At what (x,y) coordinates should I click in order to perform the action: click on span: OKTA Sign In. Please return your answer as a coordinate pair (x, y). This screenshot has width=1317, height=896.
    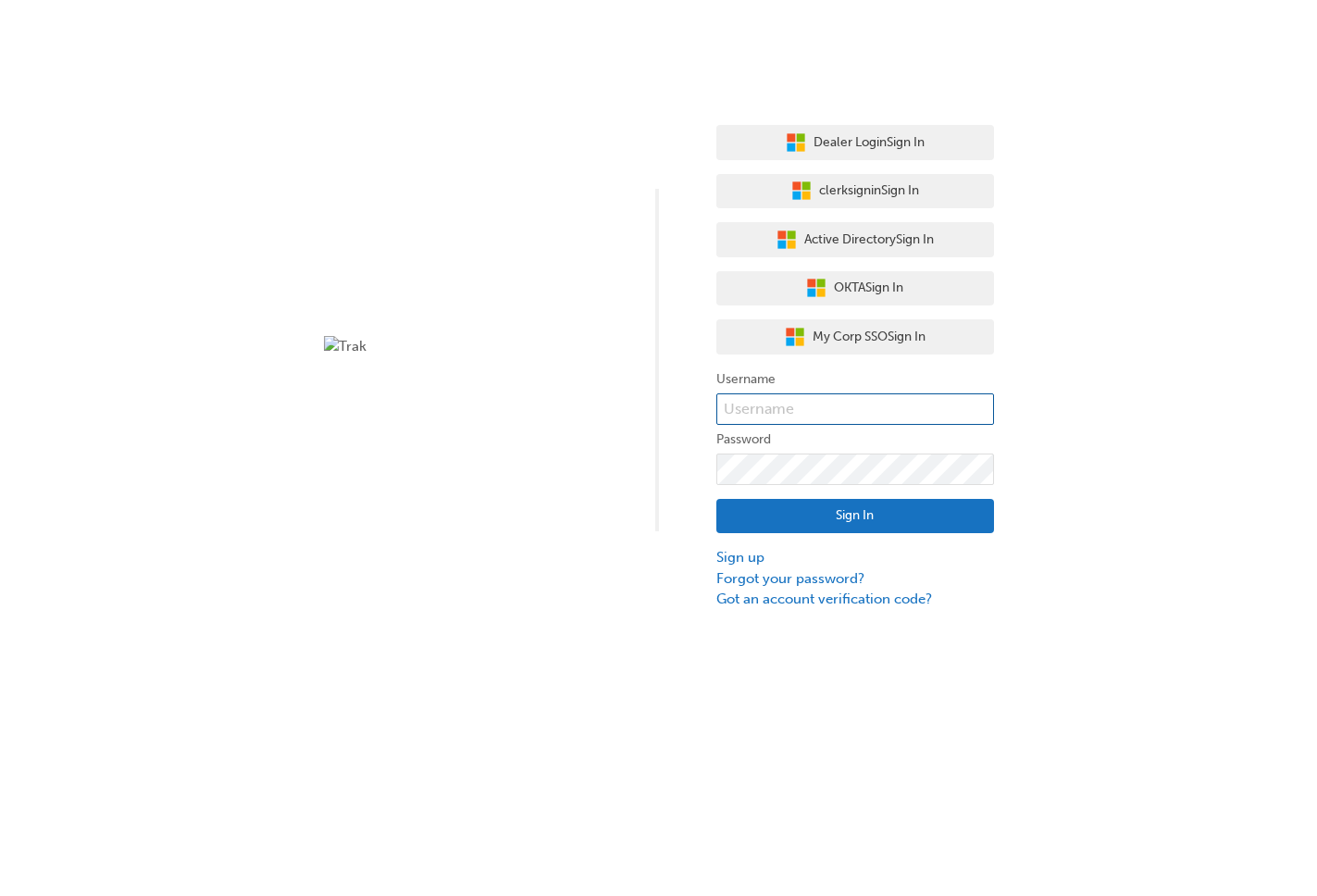
    Looking at the image, I should click on (868, 288).